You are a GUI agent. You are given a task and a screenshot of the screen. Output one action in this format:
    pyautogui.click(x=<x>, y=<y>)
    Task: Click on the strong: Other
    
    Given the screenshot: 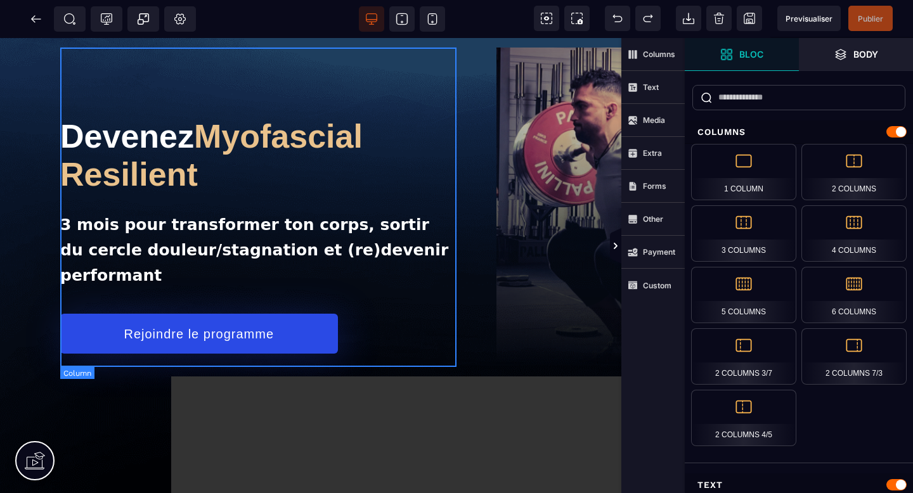 What is the action you would take?
    pyautogui.click(x=653, y=219)
    